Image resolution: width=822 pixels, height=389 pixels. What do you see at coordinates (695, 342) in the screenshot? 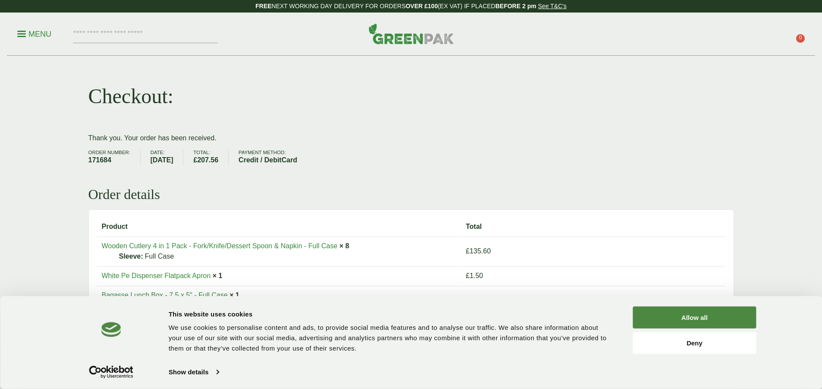
I see `button: Deny` at bounding box center [695, 342].